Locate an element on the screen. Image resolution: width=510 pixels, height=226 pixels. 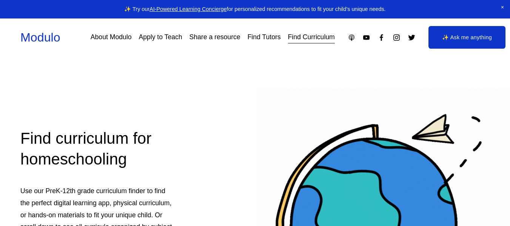
a: Facebook is located at coordinates (381, 37).